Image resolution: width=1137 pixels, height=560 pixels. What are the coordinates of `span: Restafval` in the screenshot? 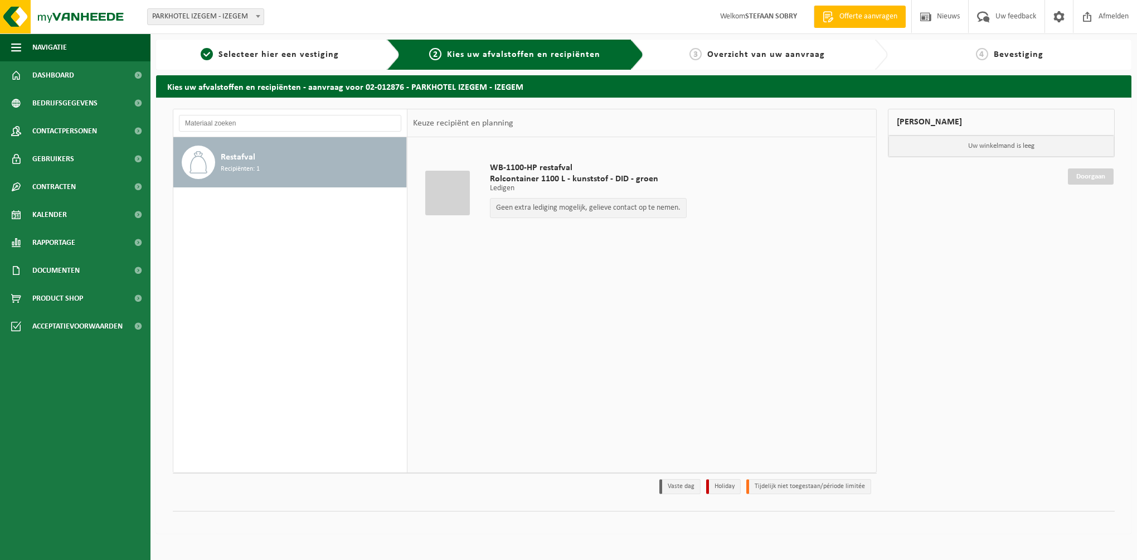 It's located at (238, 157).